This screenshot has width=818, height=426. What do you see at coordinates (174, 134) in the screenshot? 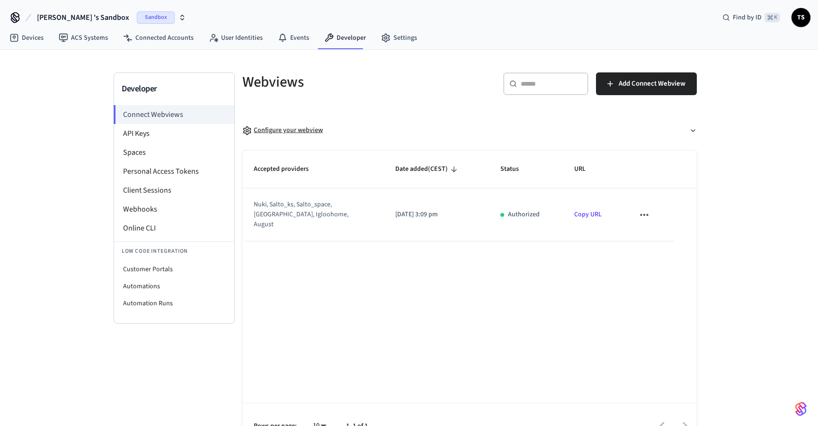
I see `li: API Keys` at bounding box center [174, 134].